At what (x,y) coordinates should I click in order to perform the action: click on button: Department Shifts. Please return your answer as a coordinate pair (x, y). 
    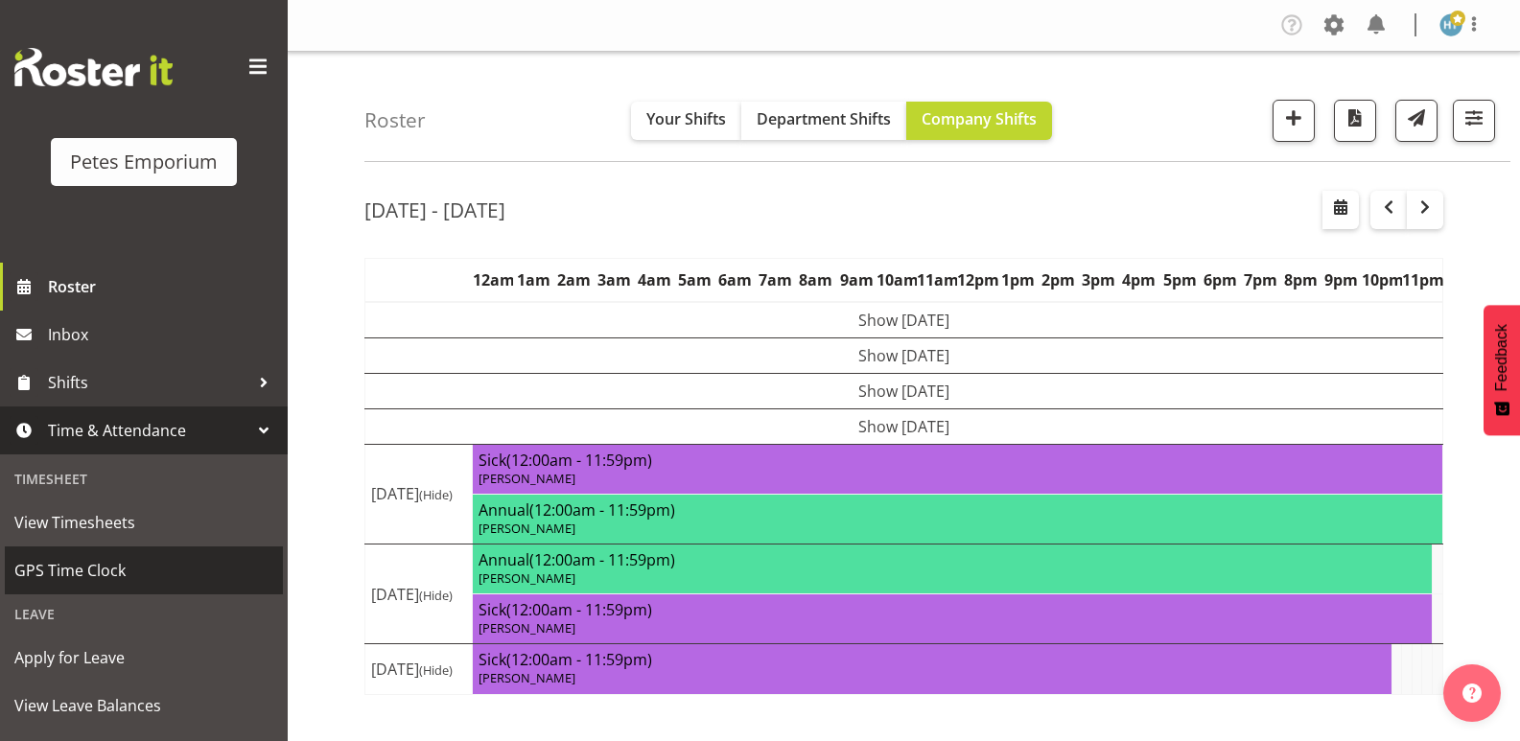
    Looking at the image, I should click on (824, 121).